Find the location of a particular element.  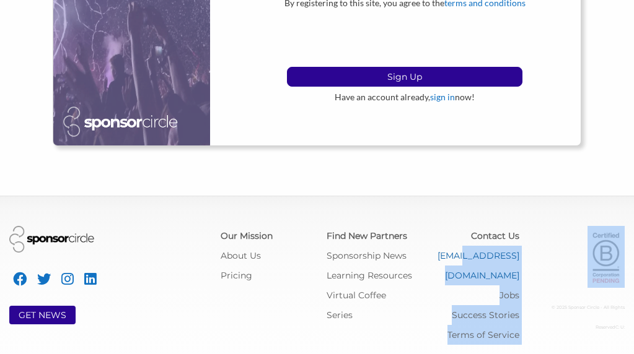

a: Learning Resources is located at coordinates (369, 276).